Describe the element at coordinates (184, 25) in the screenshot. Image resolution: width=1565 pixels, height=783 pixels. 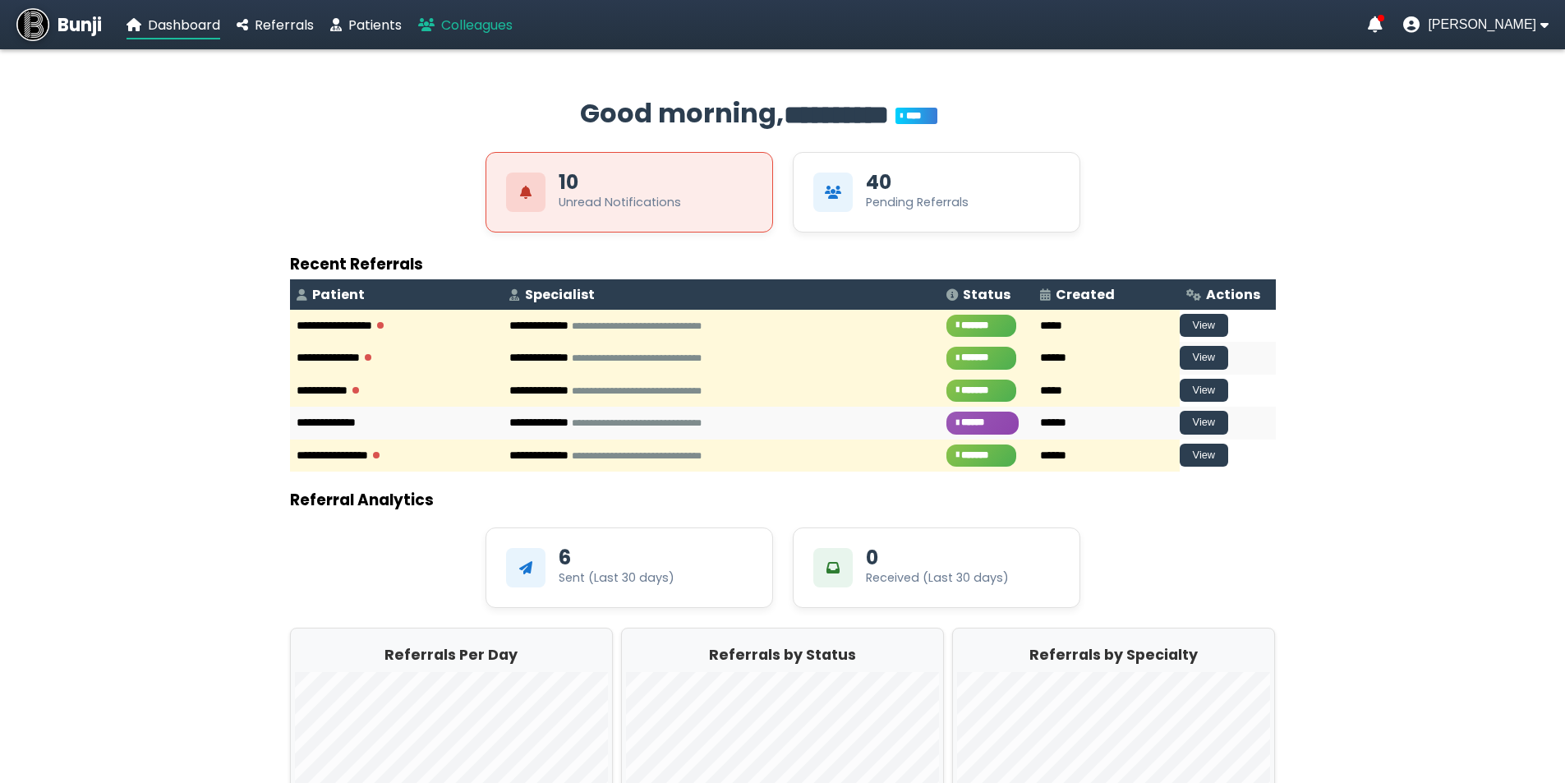
I see `span: Dashboard` at that location.